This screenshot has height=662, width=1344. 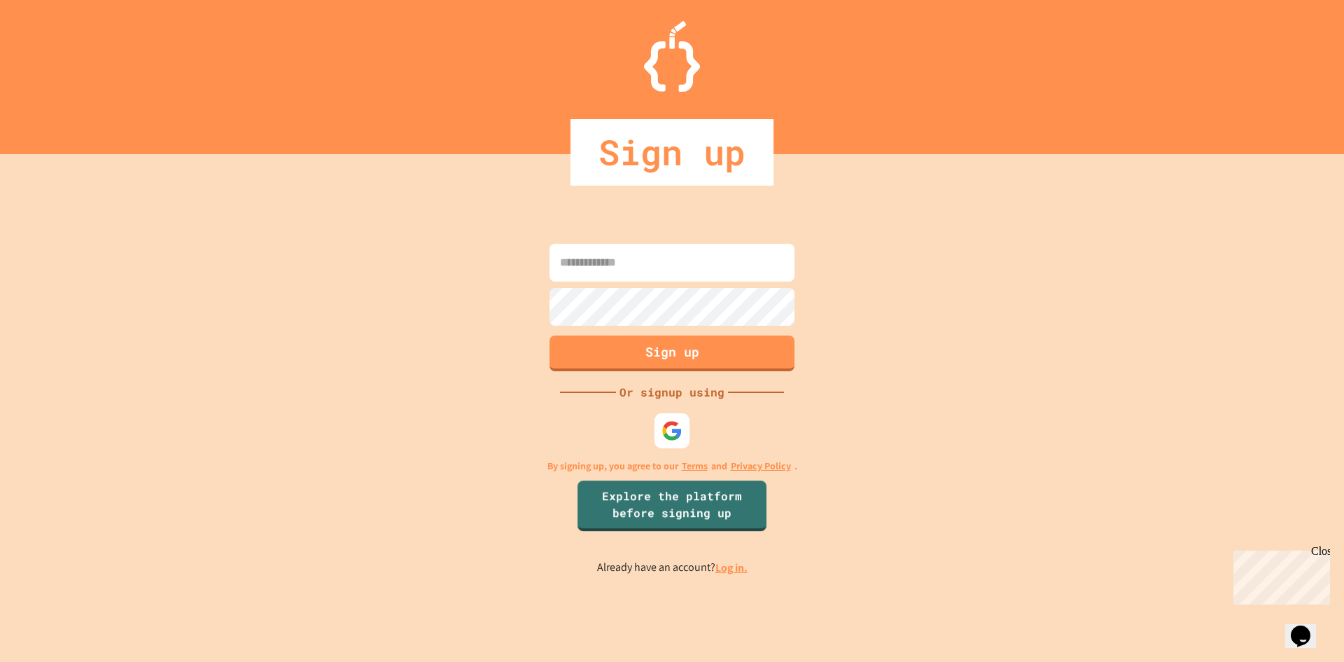 I want to click on a: Privacy Policy, so click(x=761, y=466).